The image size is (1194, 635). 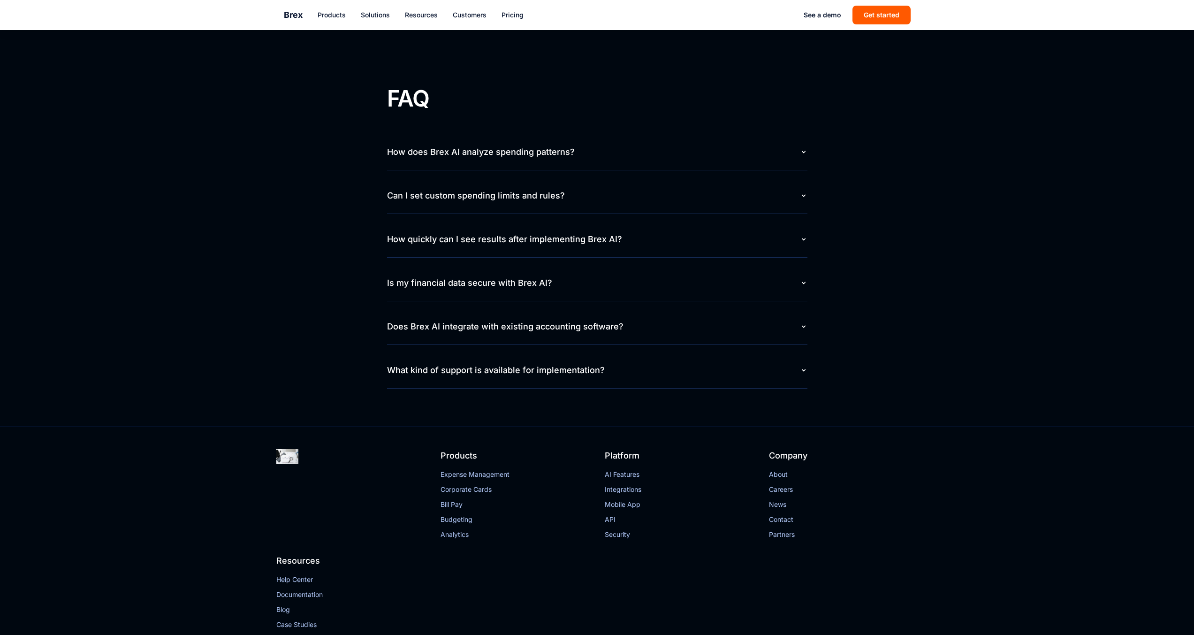 I want to click on a: Solutions, so click(x=375, y=15).